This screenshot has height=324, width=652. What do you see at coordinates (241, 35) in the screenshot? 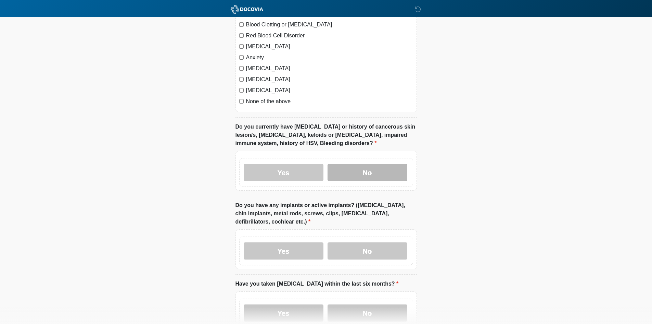
I see `input: Red Blood Cell Disorder` at bounding box center [241, 35].